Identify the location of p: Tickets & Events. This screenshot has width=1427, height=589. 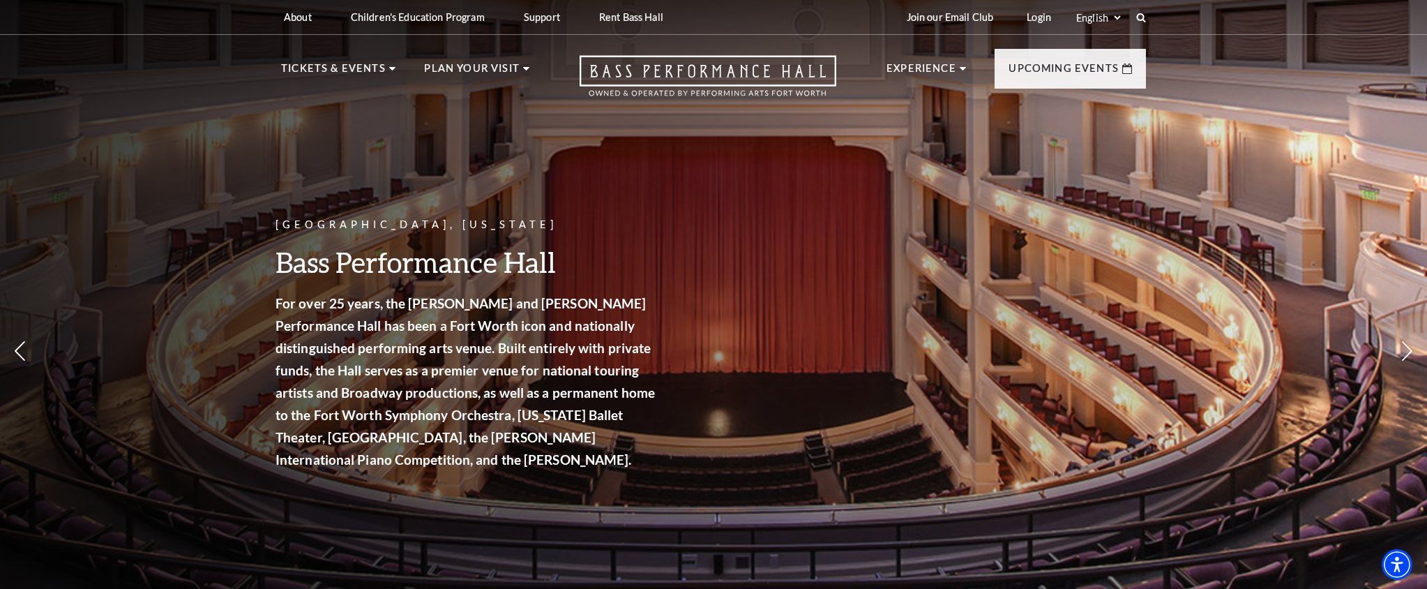
(333, 73).